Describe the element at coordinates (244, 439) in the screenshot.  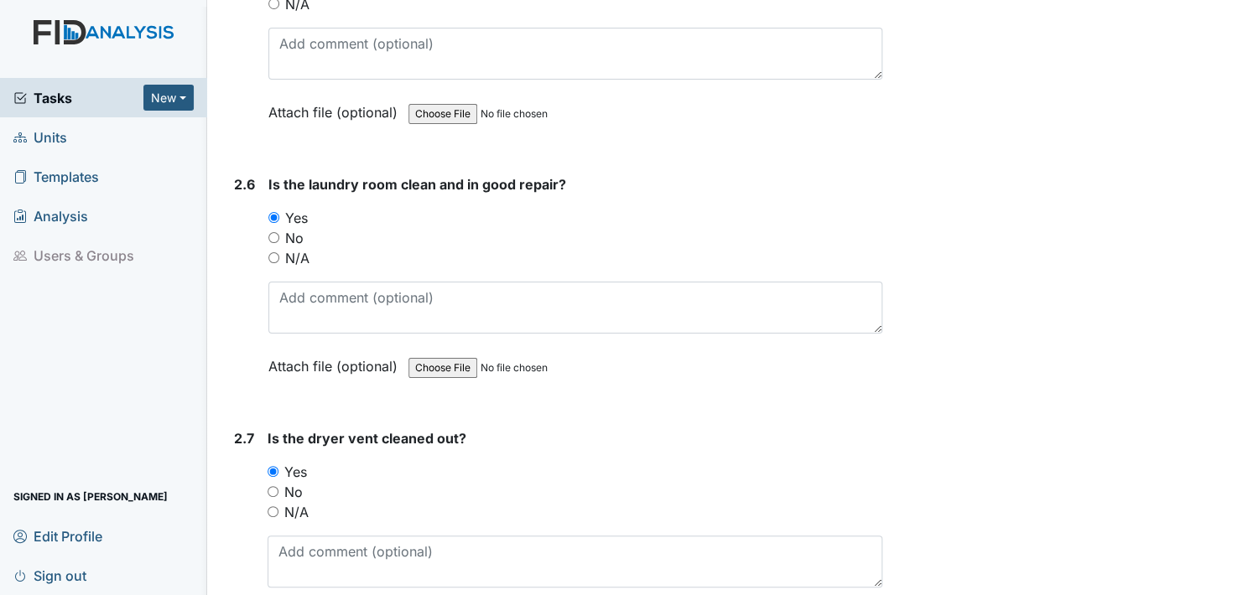
I see `label: 2.7` at that location.